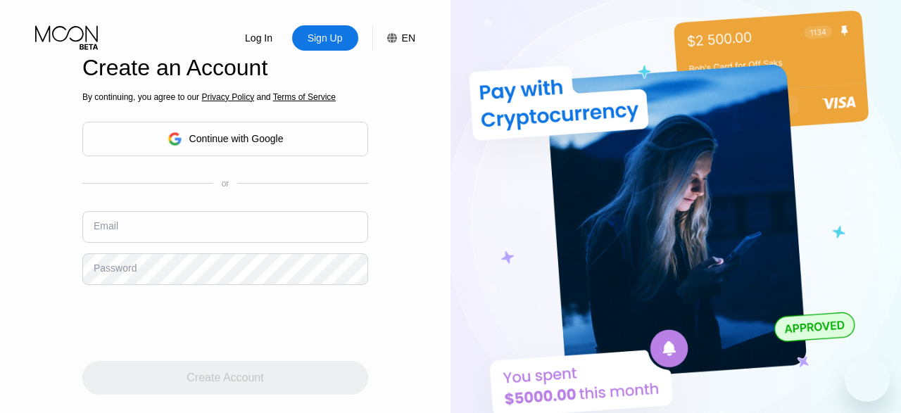 Image resolution: width=901 pixels, height=413 pixels. What do you see at coordinates (225, 184) in the screenshot?
I see `div: or` at bounding box center [225, 184].